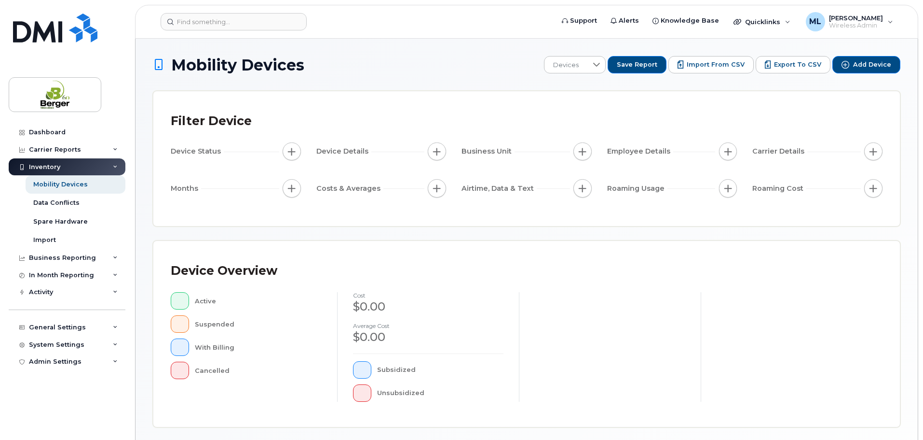 The height and width of the screenshot is (440, 923). I want to click on span: Roaming Usage, so click(637, 188).